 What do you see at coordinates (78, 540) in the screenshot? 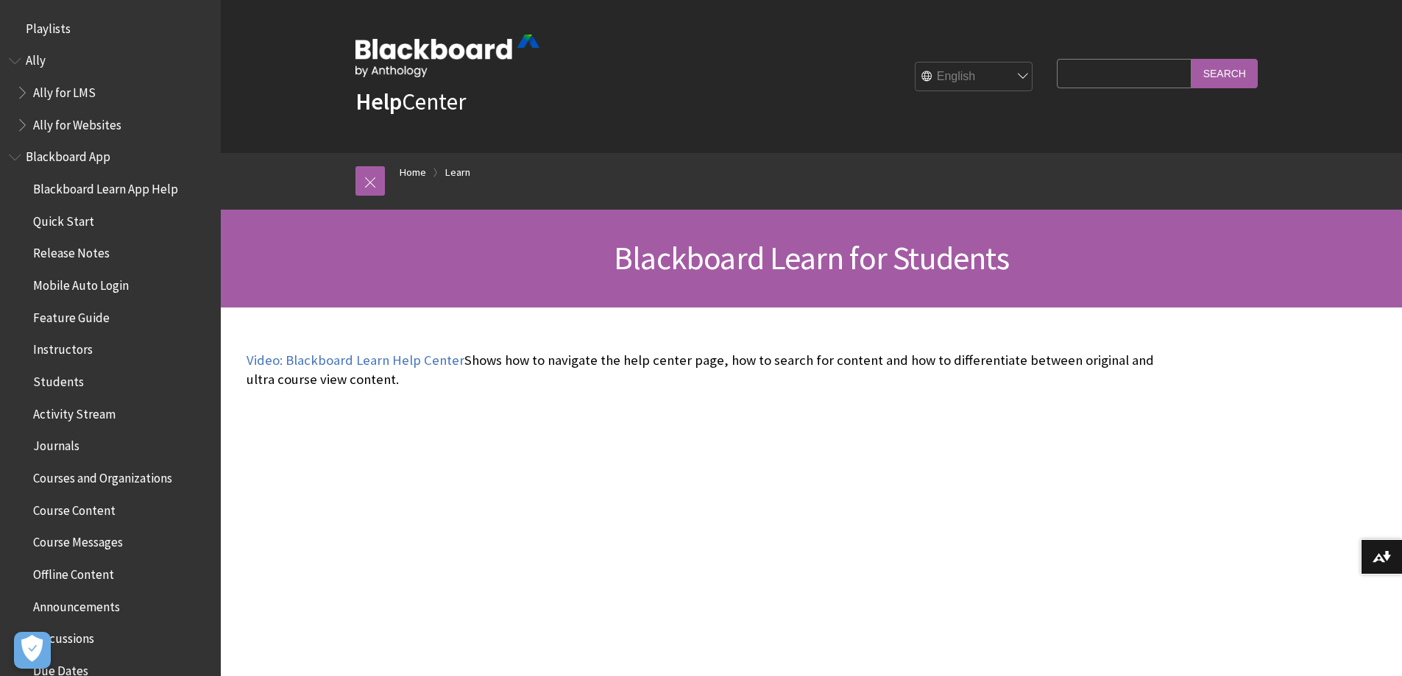
I see `span: Course Messages` at bounding box center [78, 540].